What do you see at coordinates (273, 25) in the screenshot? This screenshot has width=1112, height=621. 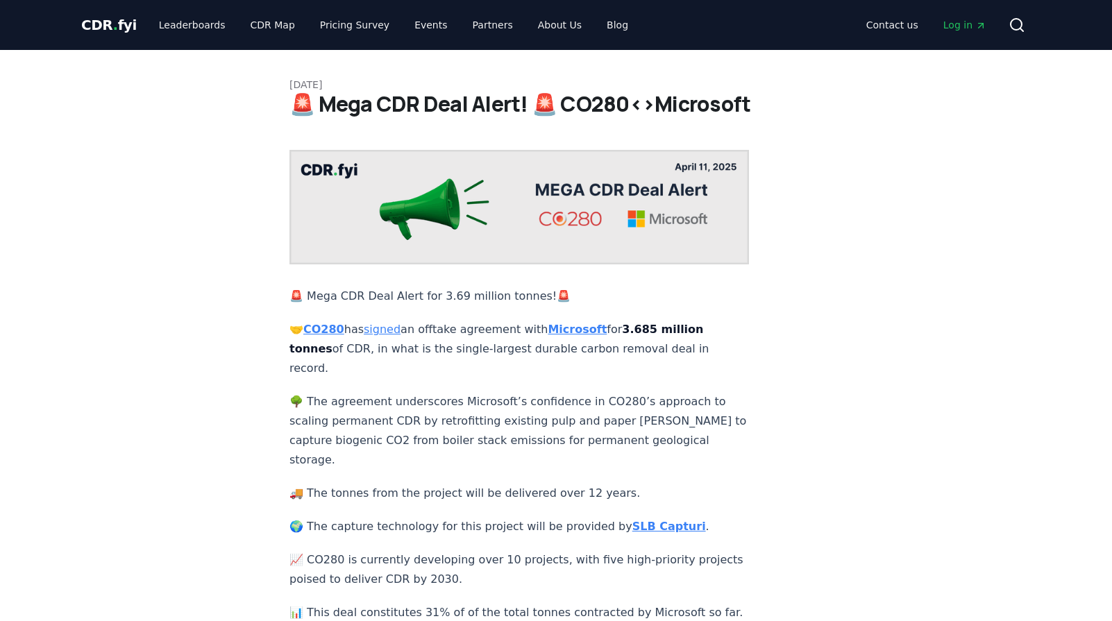 I see `a: CDR Map` at bounding box center [273, 25].